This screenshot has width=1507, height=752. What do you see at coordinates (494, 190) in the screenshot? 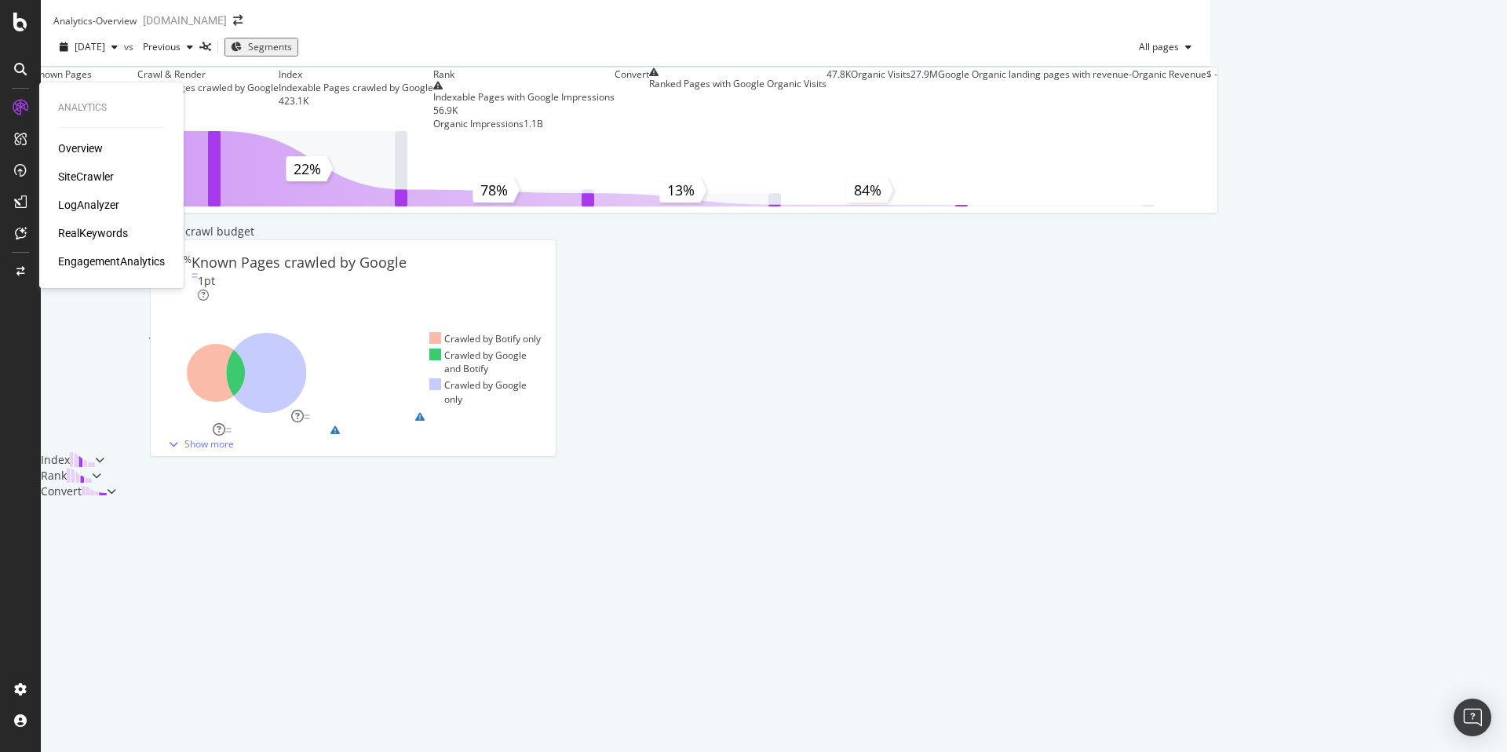
I see `text: 78%` at bounding box center [494, 190].